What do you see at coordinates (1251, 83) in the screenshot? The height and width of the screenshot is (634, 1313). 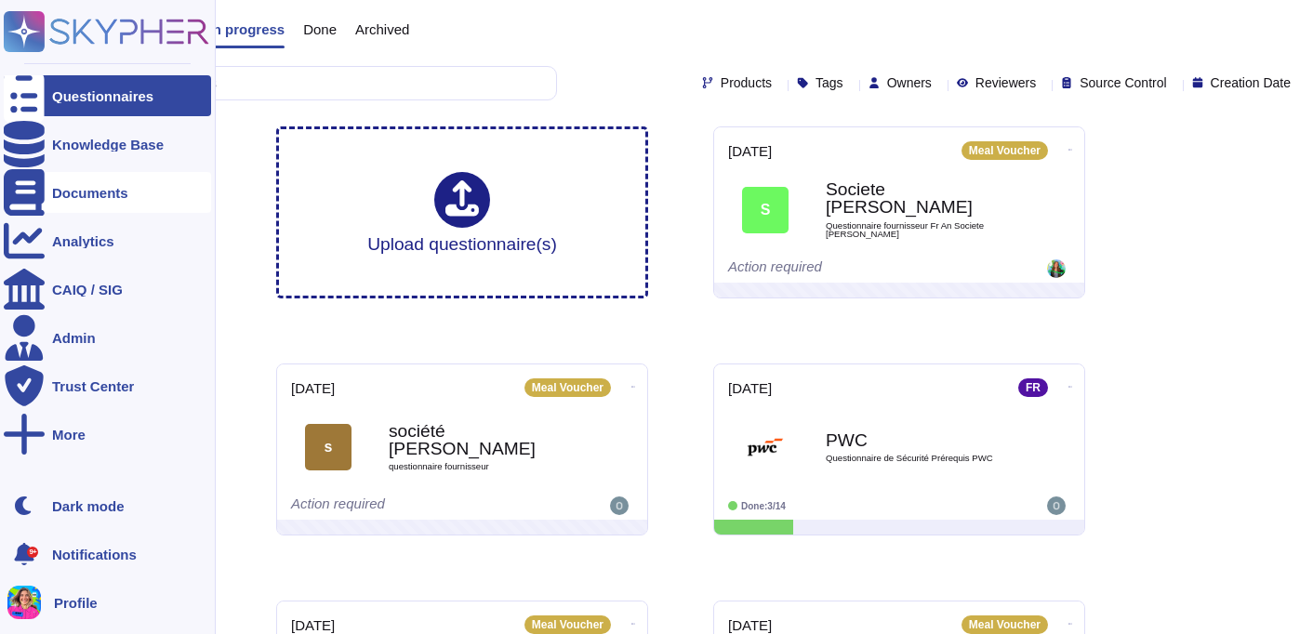 I see `span: Creation Date` at bounding box center [1251, 83].